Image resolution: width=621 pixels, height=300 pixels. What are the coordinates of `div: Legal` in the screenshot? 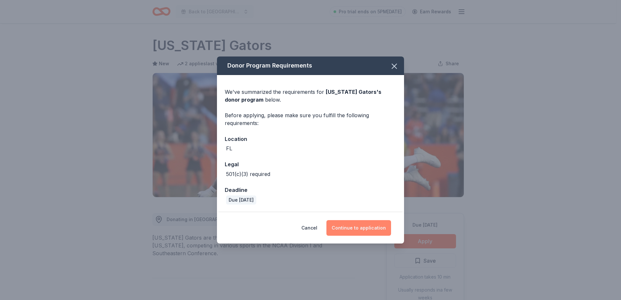 It's located at (310, 164).